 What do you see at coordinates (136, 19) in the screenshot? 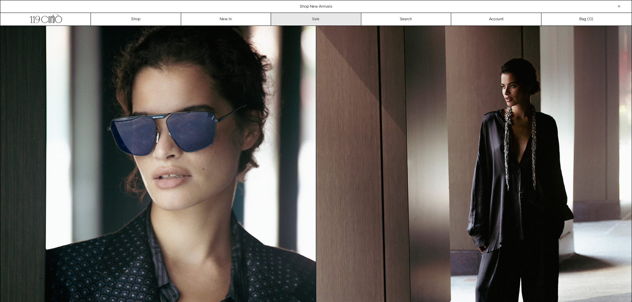
I see `a: Shop` at bounding box center [136, 19].